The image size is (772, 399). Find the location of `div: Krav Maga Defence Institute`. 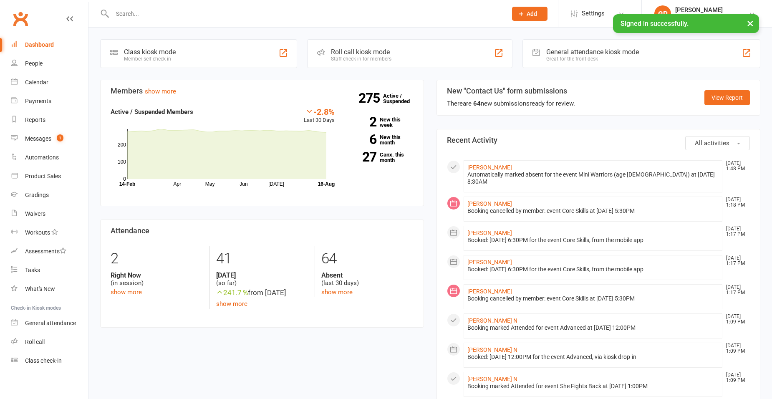

div: Krav Maga Defence Institute is located at coordinates (712, 18).